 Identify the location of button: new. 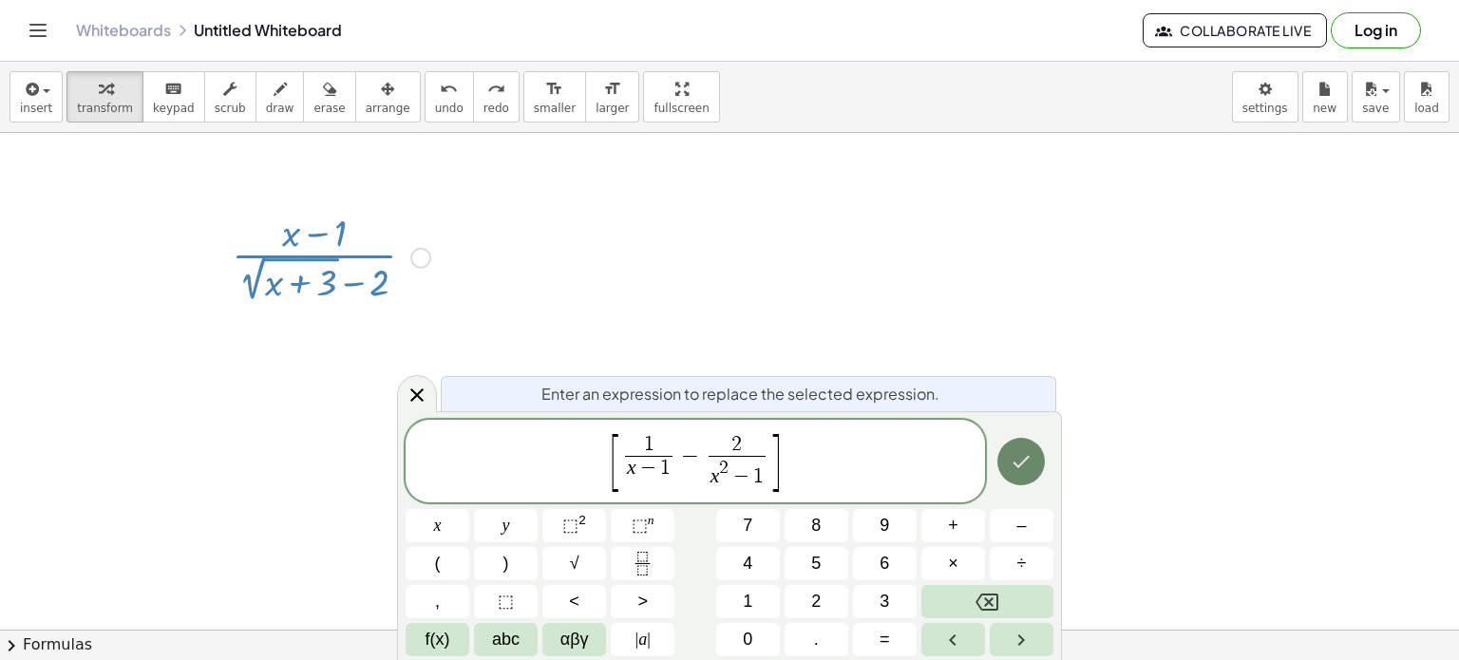
(1325, 97).